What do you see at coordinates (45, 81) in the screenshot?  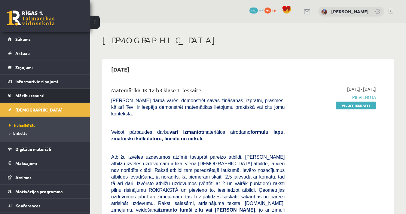 I see `a: Informatīvie ziņojumi` at bounding box center [45, 81].